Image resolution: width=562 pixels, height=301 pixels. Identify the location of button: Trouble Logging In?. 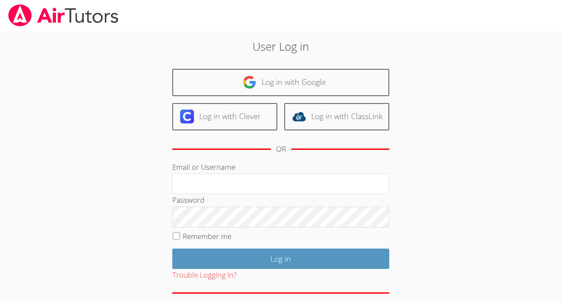
(204, 275).